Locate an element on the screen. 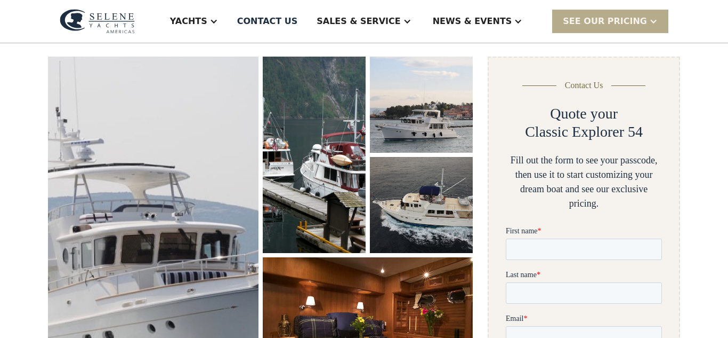 The height and width of the screenshot is (338, 728). div: Fill out the form to see your passcode, then use it to start customizing your dream boat and see ... is located at coordinates (584, 182).